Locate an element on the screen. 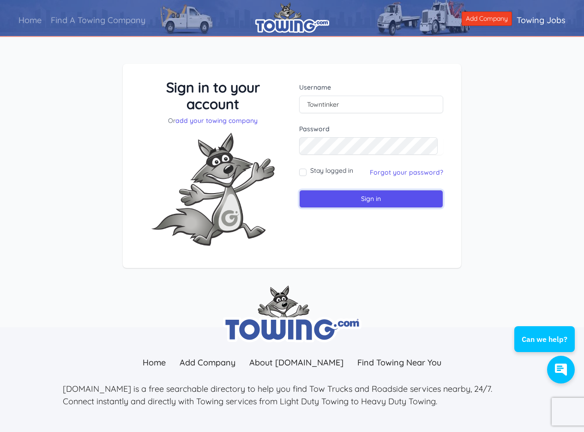 The width and height of the screenshot is (584, 432). input: Sign in is located at coordinates (371, 199).